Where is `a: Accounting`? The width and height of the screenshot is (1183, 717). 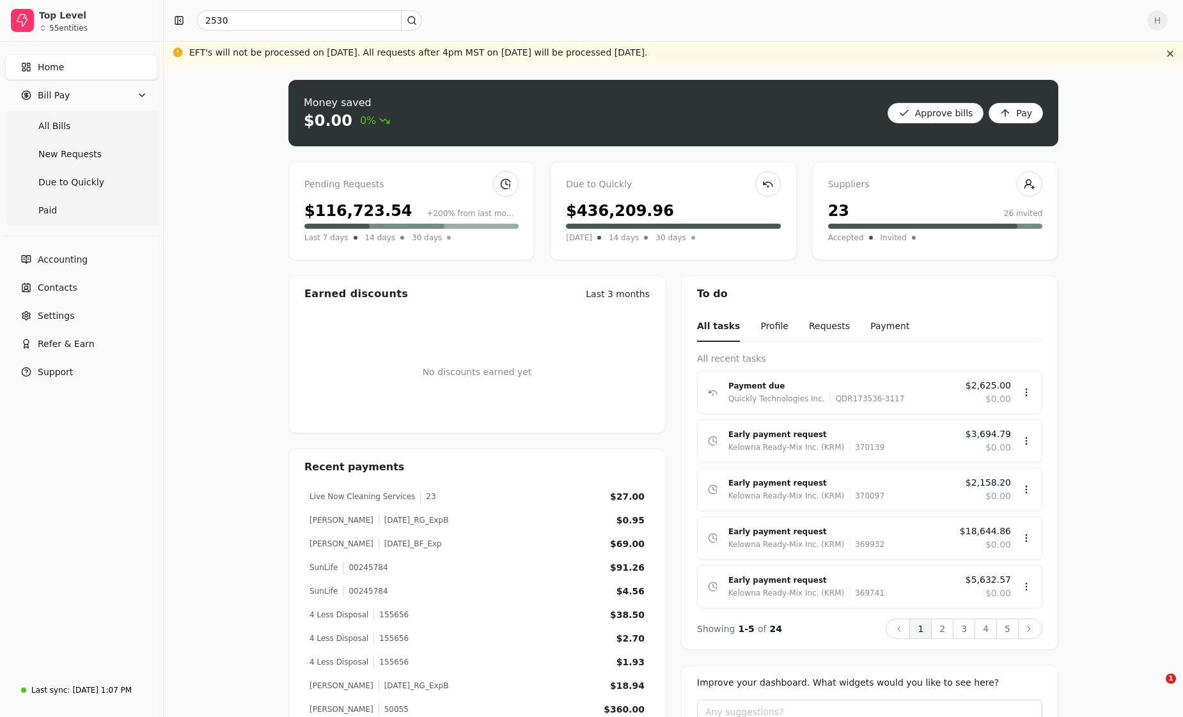 a: Accounting is located at coordinates (81, 260).